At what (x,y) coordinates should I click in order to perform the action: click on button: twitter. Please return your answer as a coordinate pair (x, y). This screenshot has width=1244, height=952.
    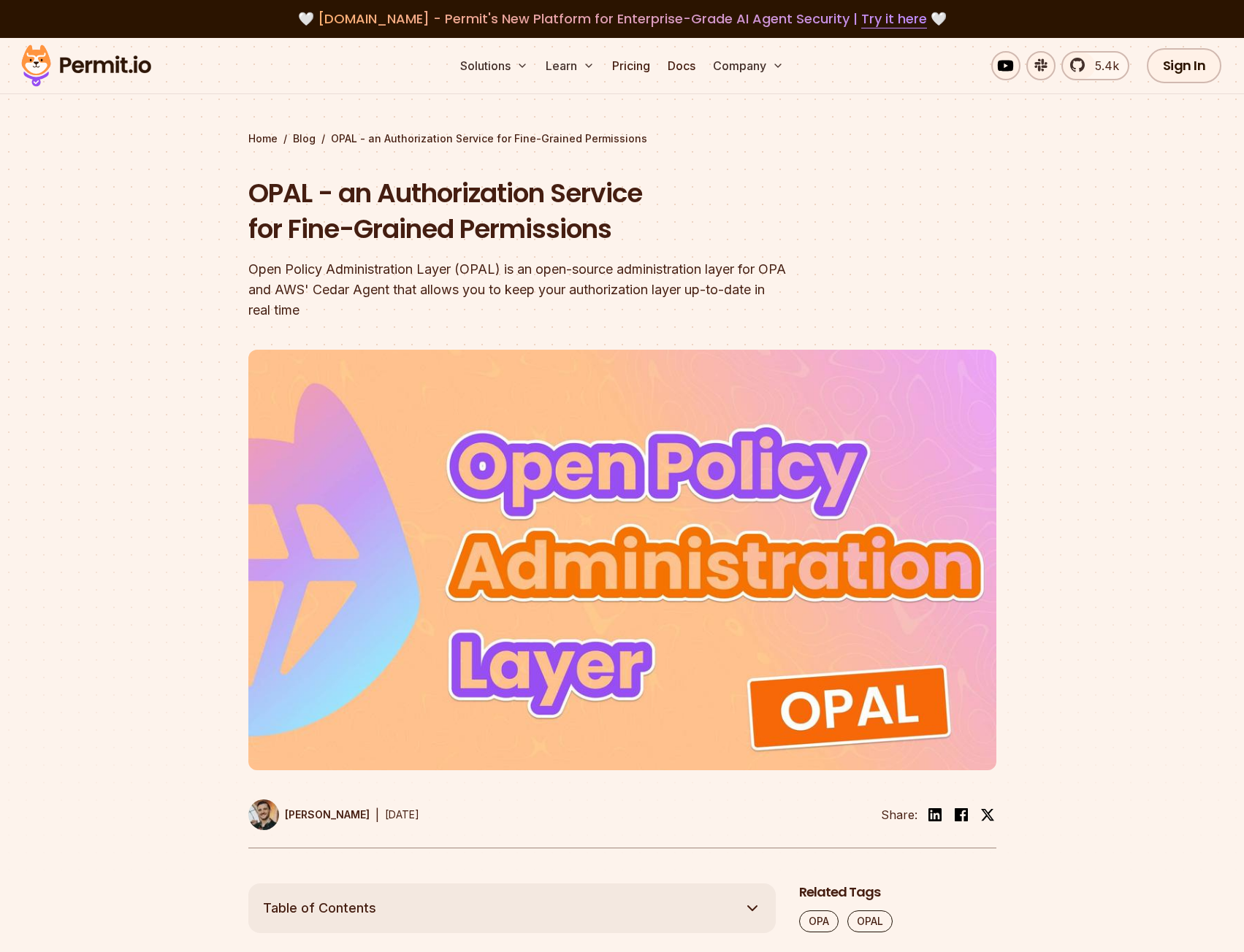
    Looking at the image, I should click on (987, 815).